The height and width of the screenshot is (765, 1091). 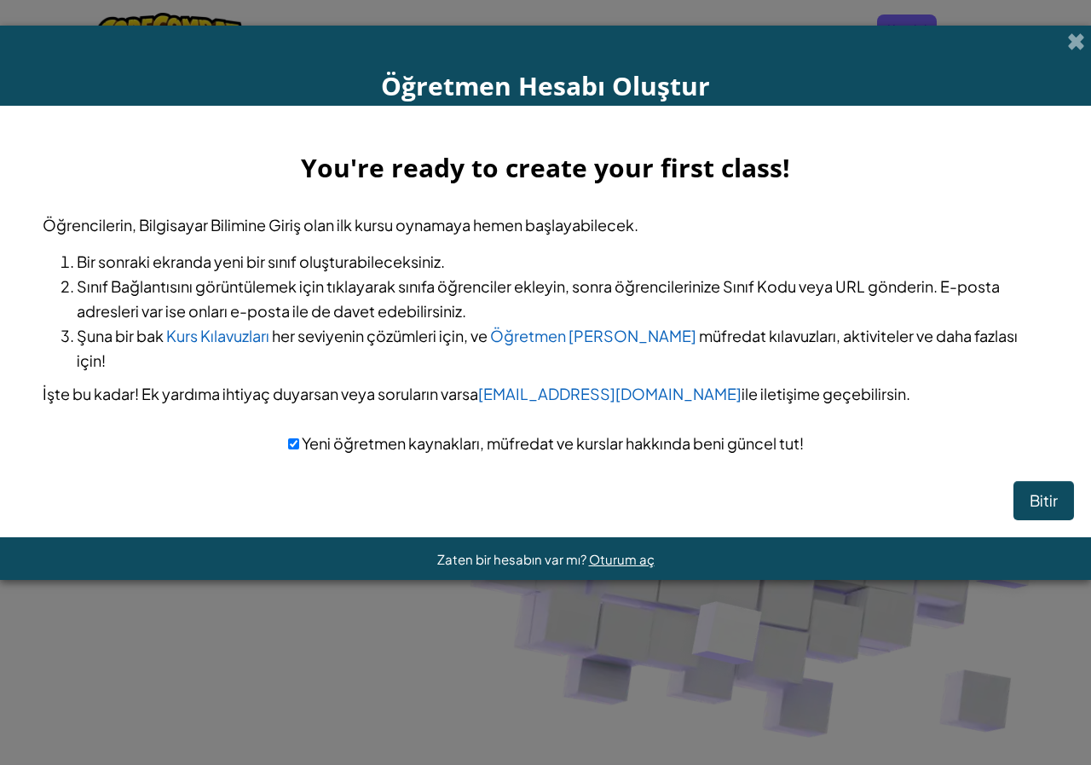 I want to click on span: Öğretmen Hesabı Oluştur, so click(x=546, y=85).